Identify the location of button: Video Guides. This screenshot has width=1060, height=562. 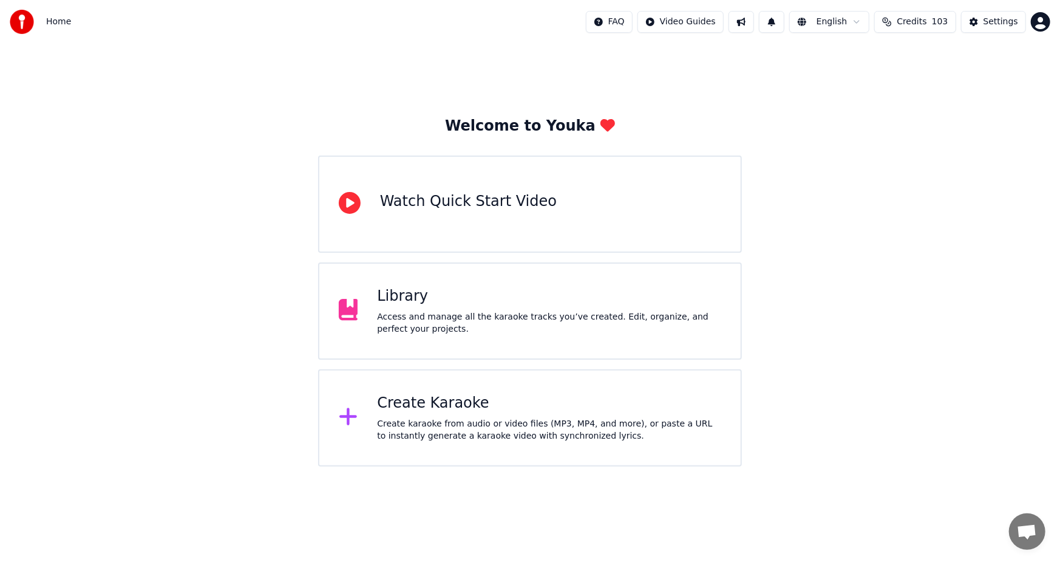
(681, 22).